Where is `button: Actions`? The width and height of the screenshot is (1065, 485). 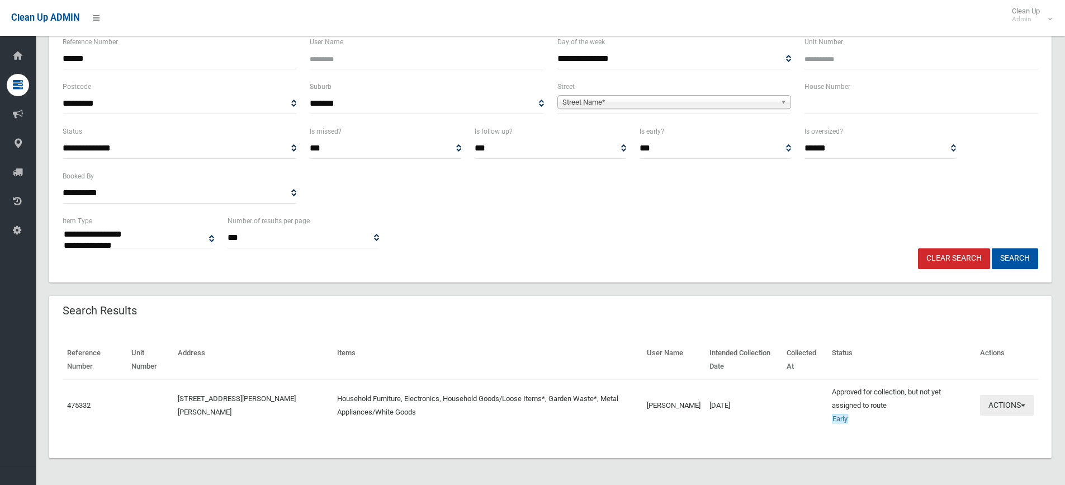 button: Actions is located at coordinates (1007, 405).